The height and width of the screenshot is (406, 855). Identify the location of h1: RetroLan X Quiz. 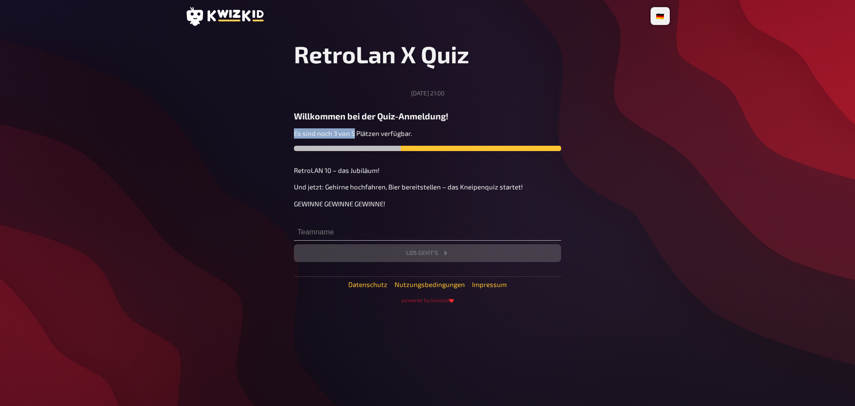
(427, 54).